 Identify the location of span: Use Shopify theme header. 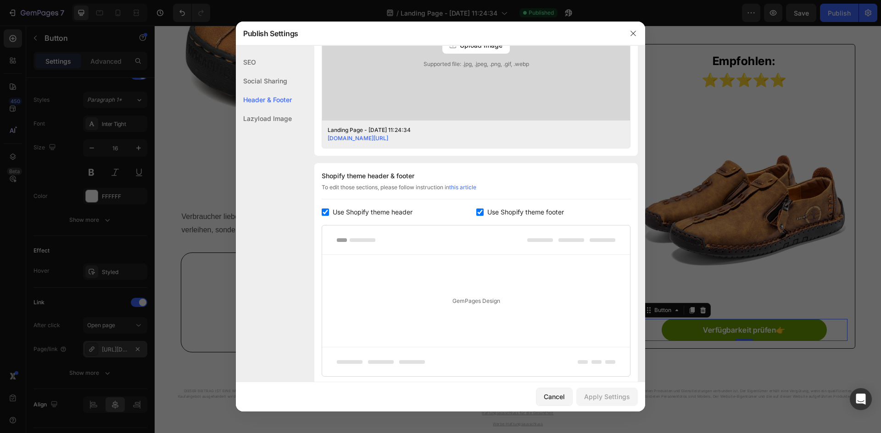
(372, 212).